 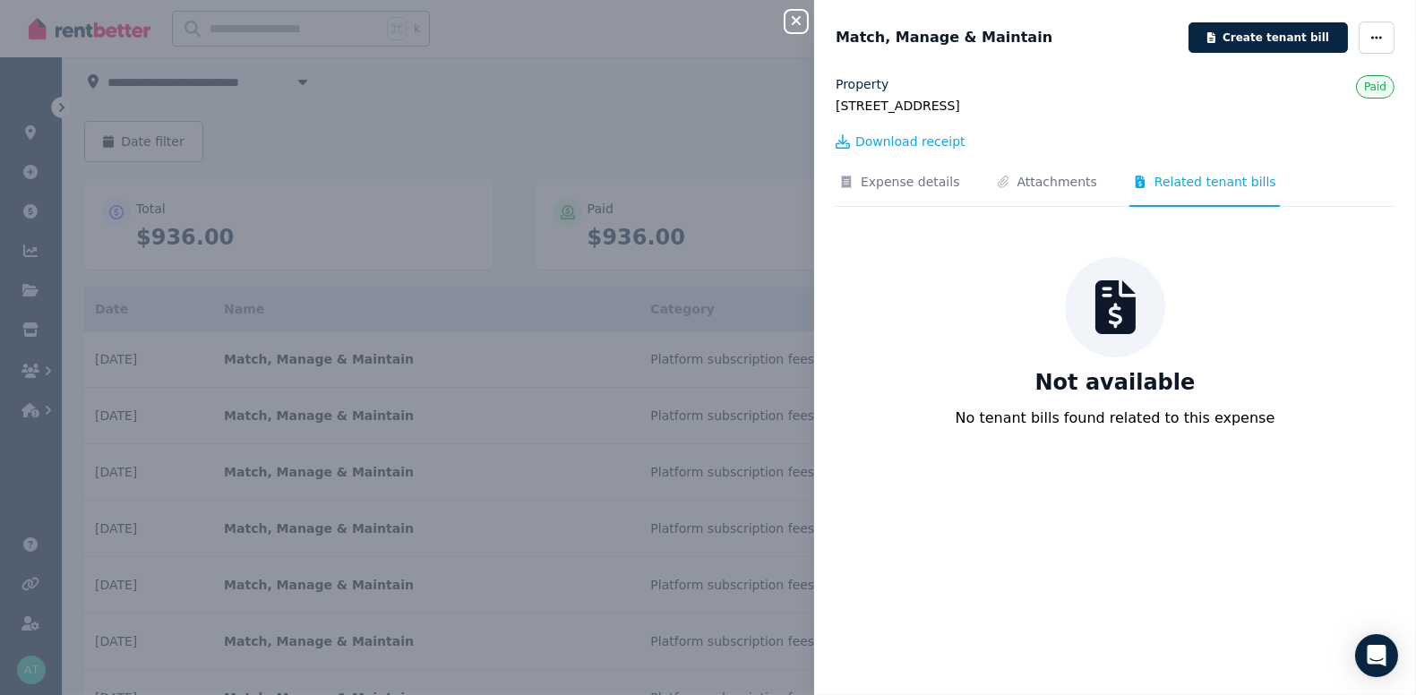 What do you see at coordinates (862, 84) in the screenshot?
I see `label: Property` at bounding box center [862, 84].